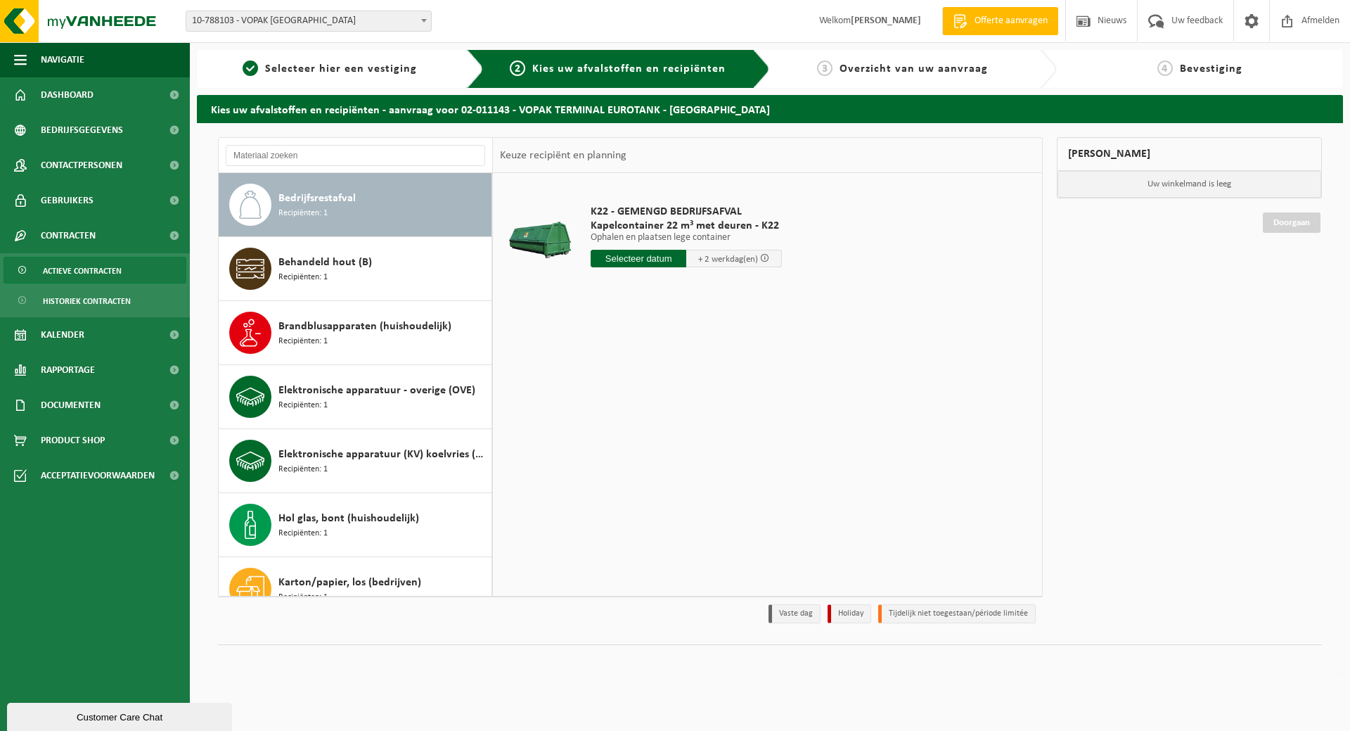  I want to click on span: 4, so click(1165, 68).